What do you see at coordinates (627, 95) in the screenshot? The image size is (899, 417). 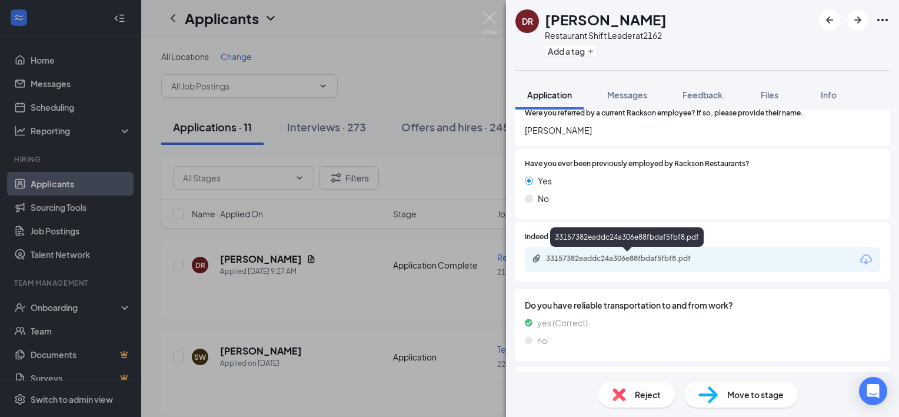 I see `span: Messages` at bounding box center [627, 95].